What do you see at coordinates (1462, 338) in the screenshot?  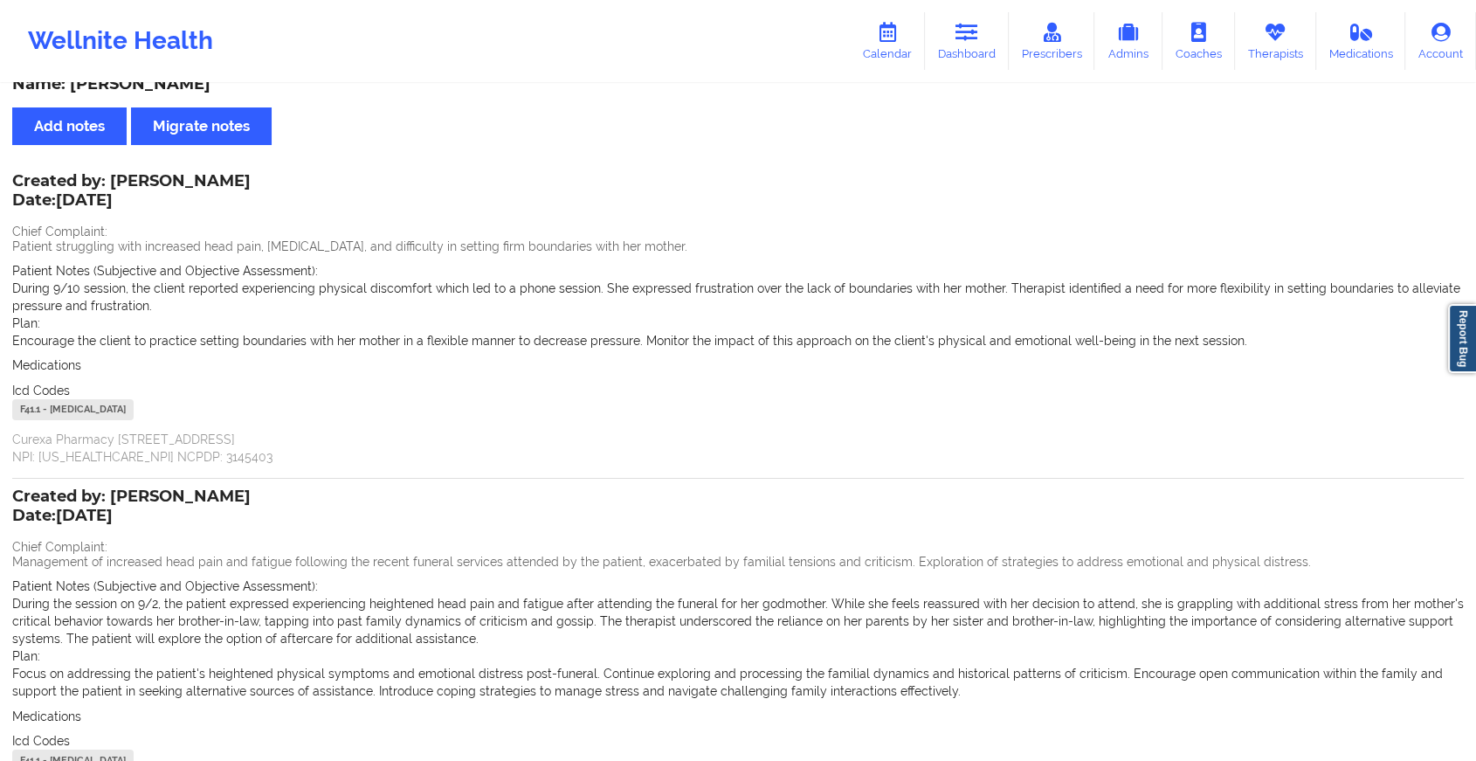 I see `a: Report Bug` at bounding box center [1462, 338].